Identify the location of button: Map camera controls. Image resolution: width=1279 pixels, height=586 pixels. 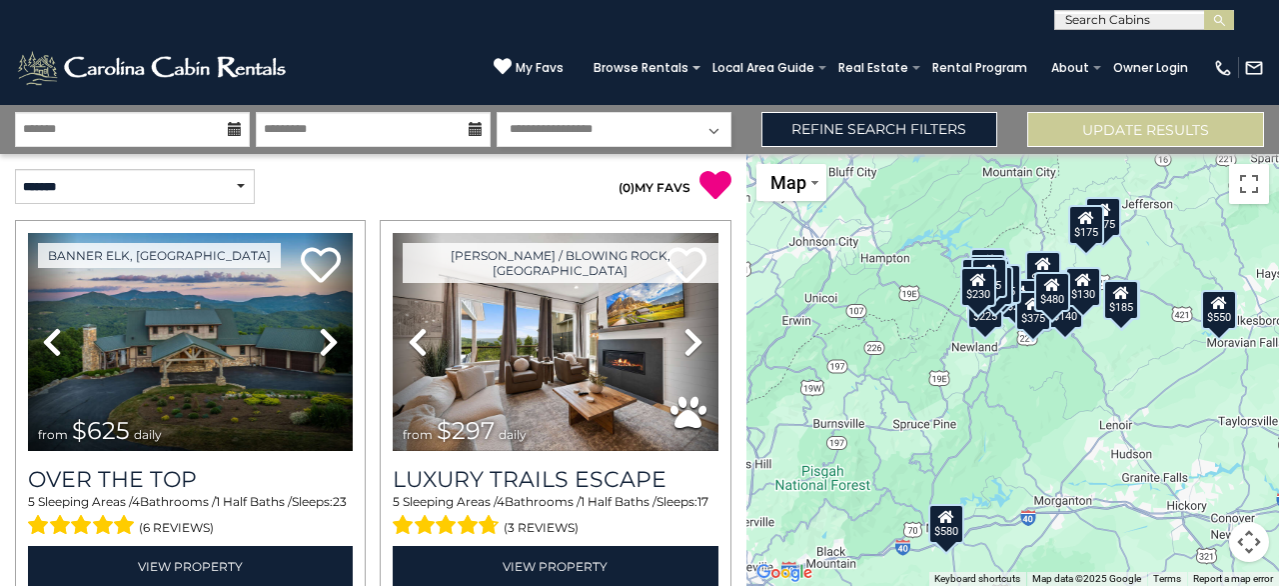
(1249, 542).